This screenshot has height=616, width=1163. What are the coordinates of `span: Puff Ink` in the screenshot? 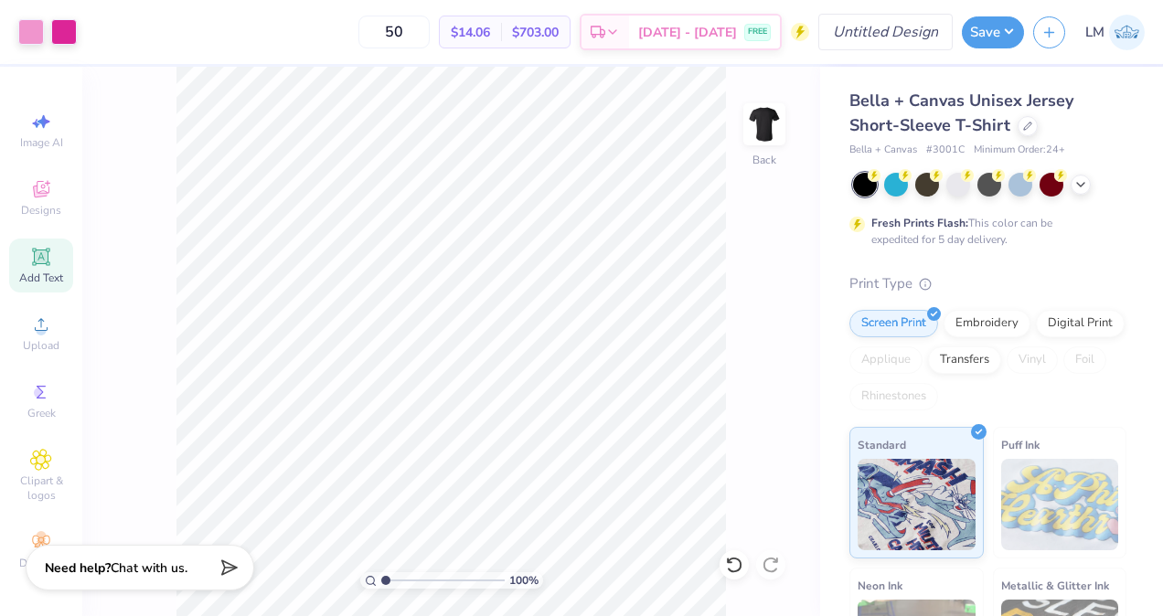 It's located at (1021, 445).